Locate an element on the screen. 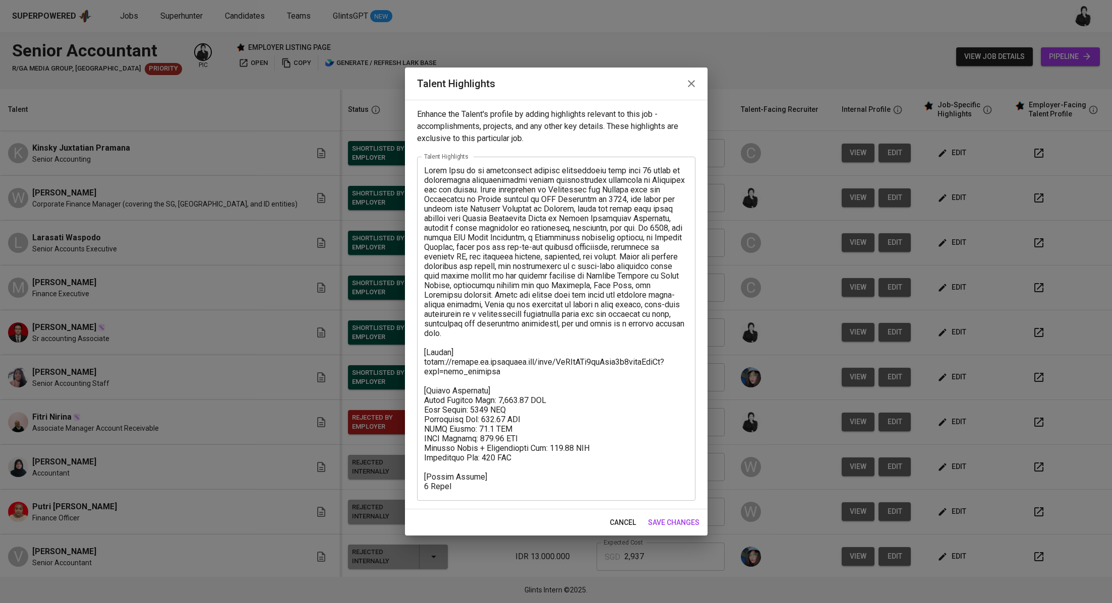 This screenshot has width=1112, height=603. h2: Talent Highlights is located at coordinates (556, 84).